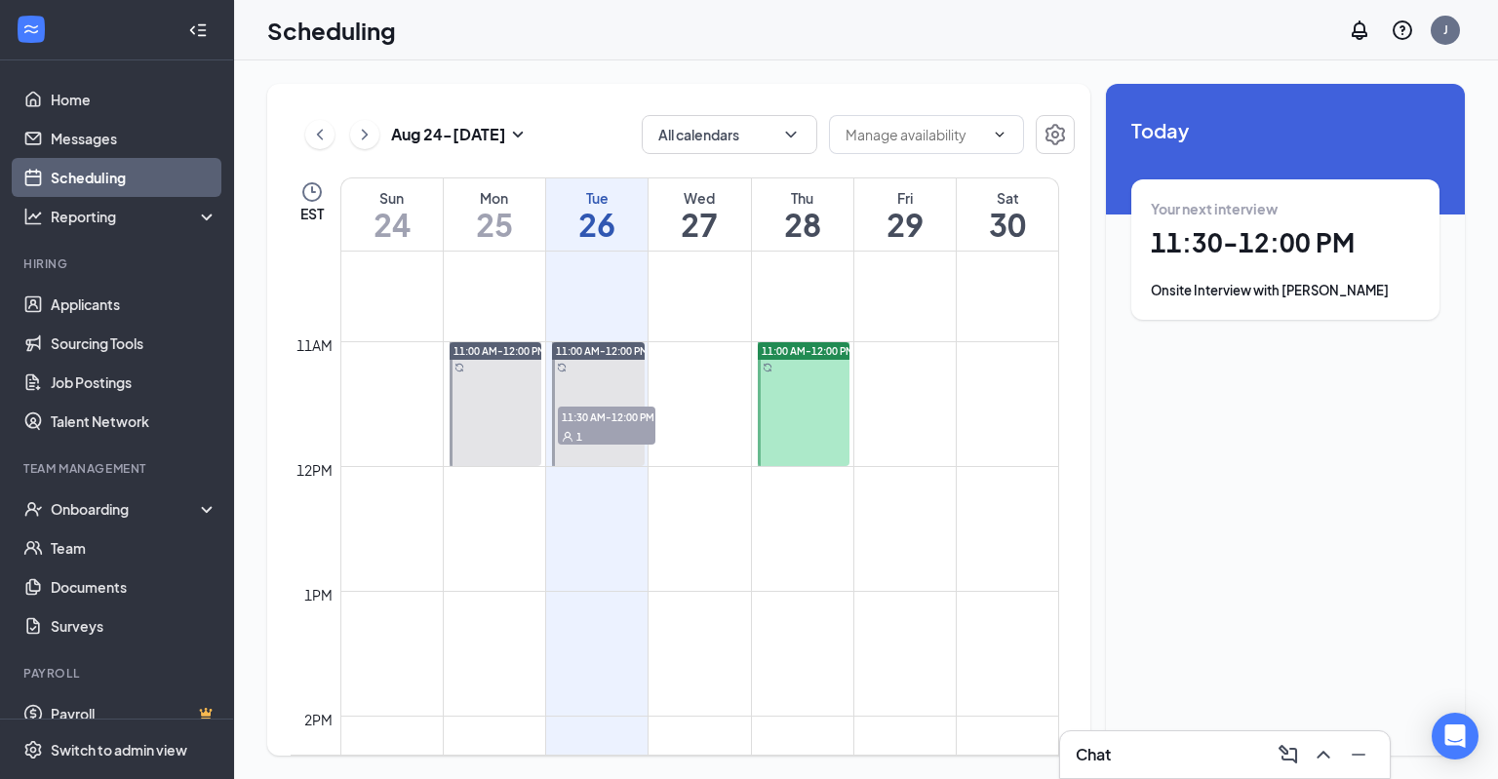  I want to click on svg: ChevronLeft, so click(320, 135).